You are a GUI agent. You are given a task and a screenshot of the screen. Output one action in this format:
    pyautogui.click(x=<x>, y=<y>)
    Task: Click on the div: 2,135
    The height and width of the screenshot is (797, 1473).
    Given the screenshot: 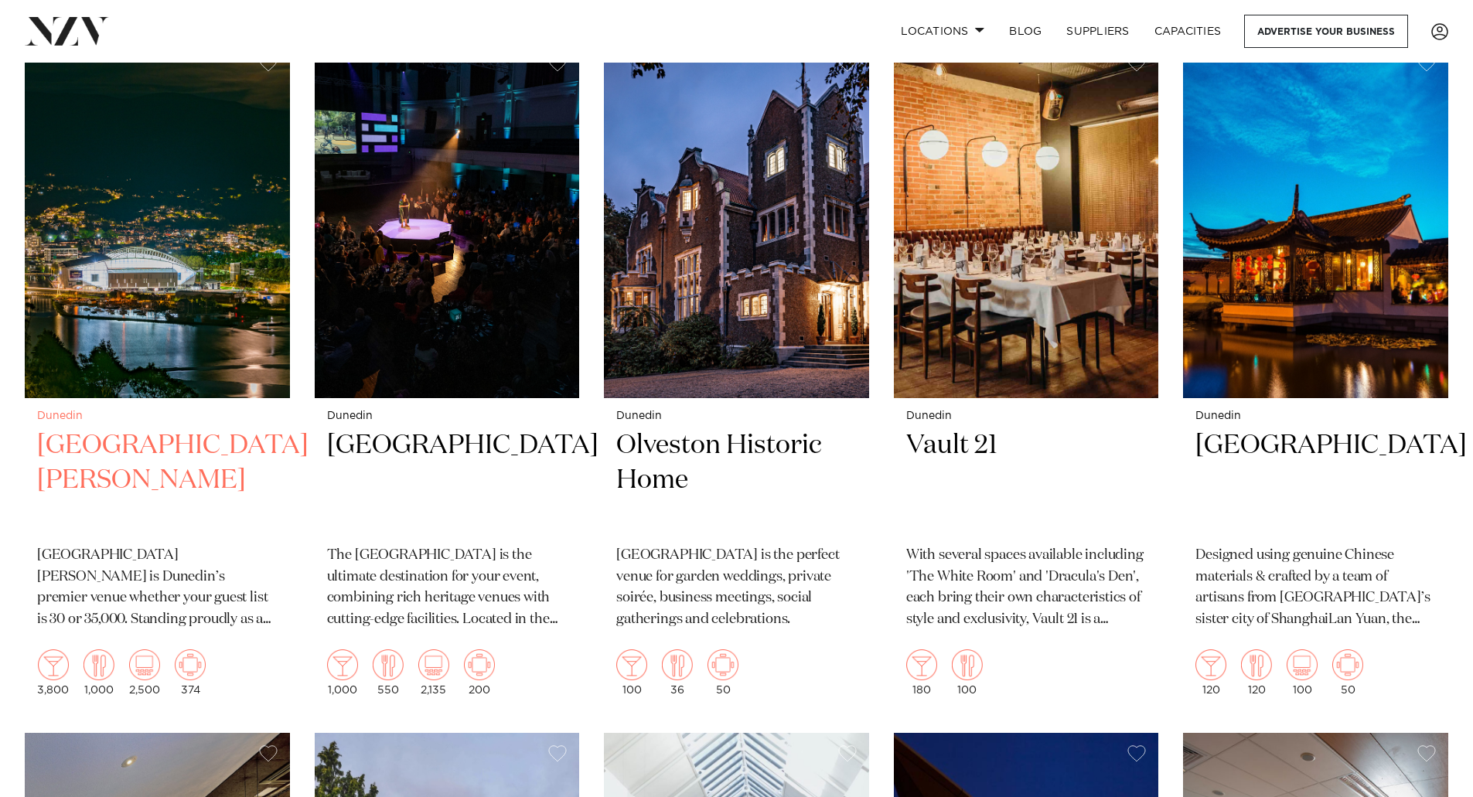 What is the action you would take?
    pyautogui.click(x=434, y=673)
    